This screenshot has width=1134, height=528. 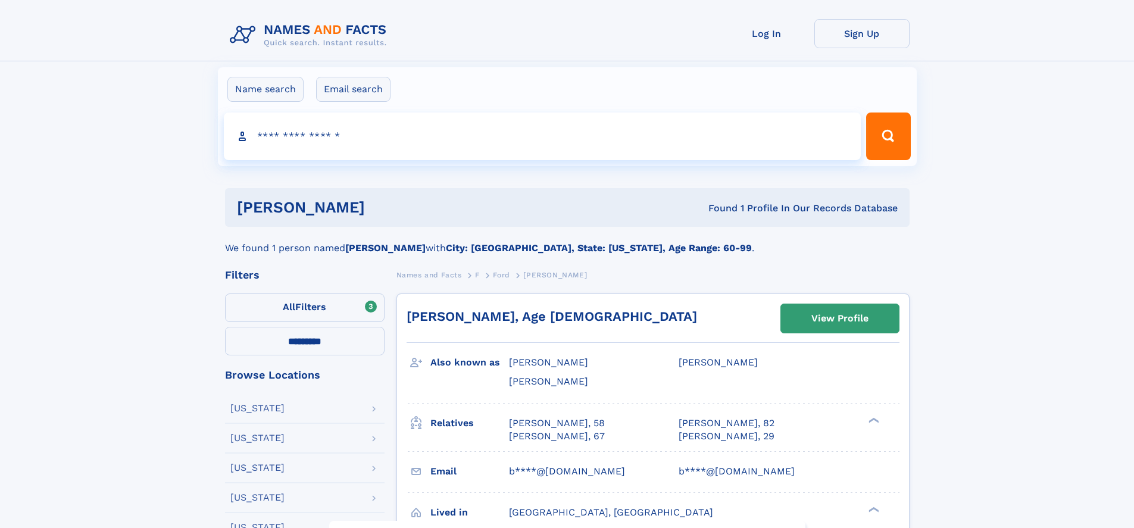 What do you see at coordinates (478, 274) in the screenshot?
I see `a: F` at bounding box center [478, 274].